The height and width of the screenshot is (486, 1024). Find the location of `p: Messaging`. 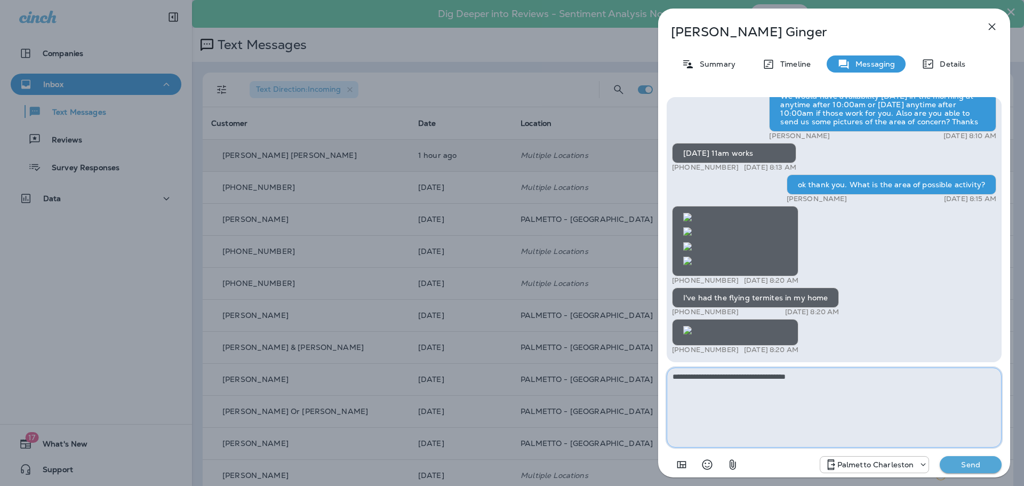

p: Messaging is located at coordinates (872, 64).